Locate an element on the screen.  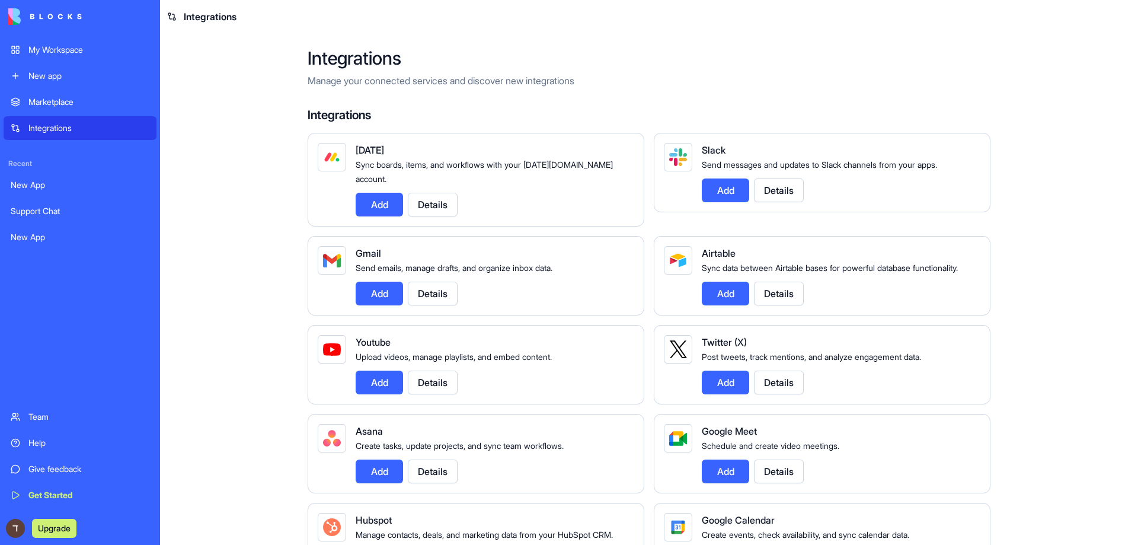
div: Get Started is located at coordinates (89, 495).